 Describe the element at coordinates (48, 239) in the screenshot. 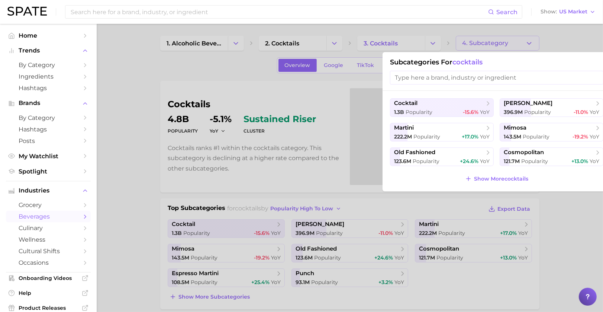

I see `a: wellness` at that location.